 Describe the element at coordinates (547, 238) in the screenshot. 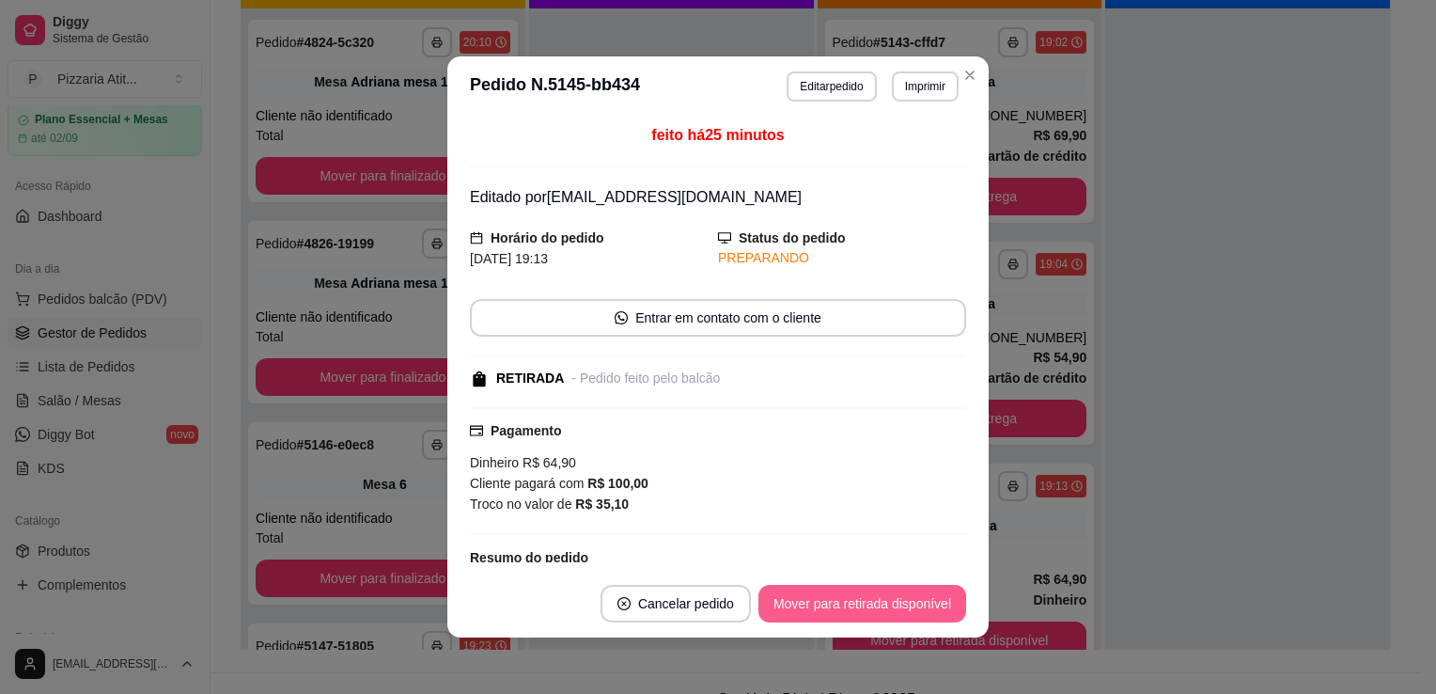

I see `strong: Horário do pedido` at that location.